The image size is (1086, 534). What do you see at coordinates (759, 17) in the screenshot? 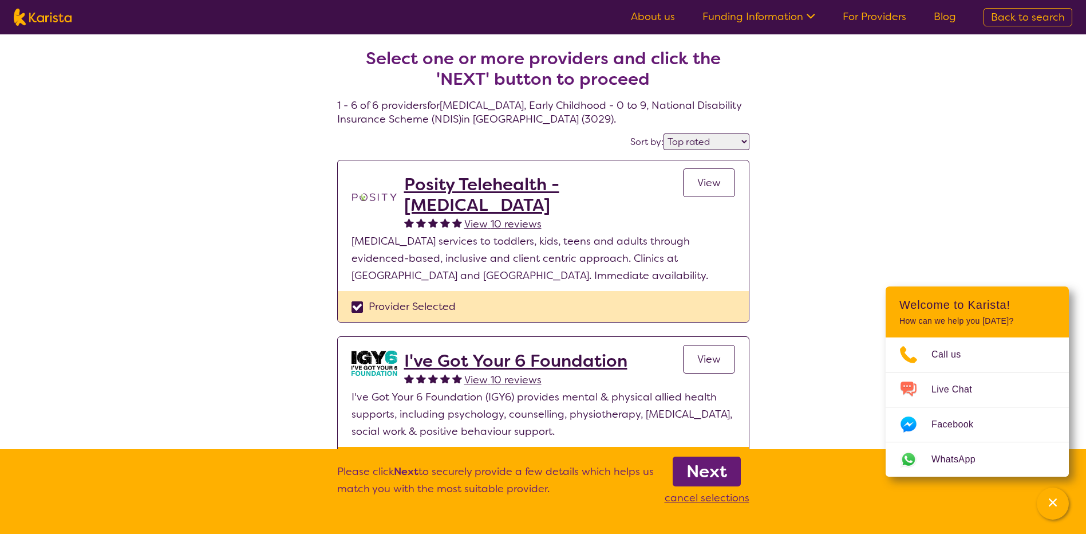
I see `a: Funding Information` at bounding box center [759, 17].